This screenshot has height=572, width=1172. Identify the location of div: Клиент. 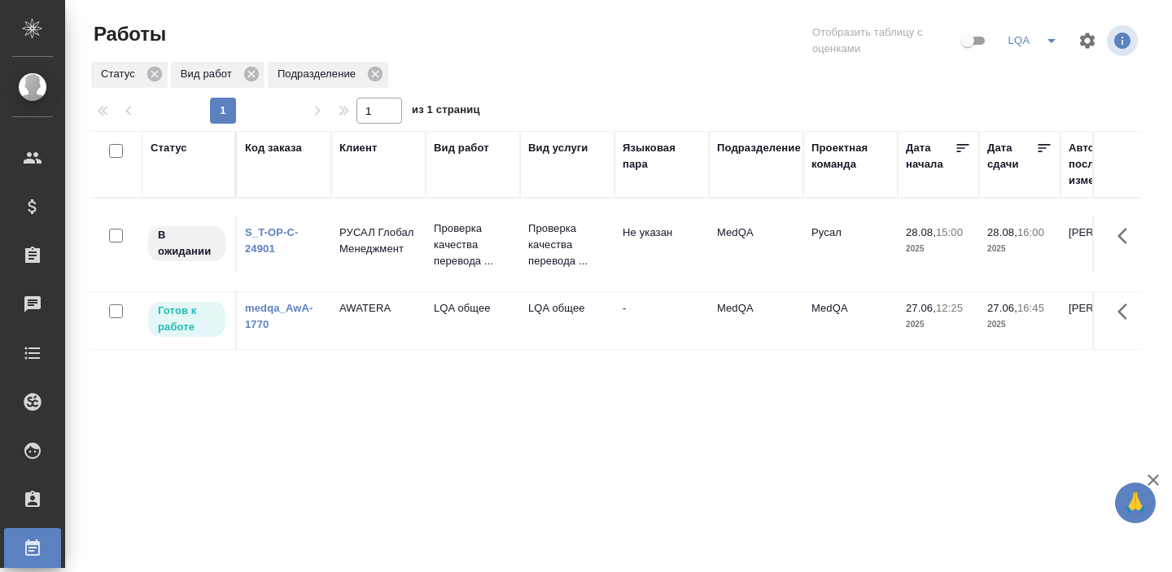
(358, 148).